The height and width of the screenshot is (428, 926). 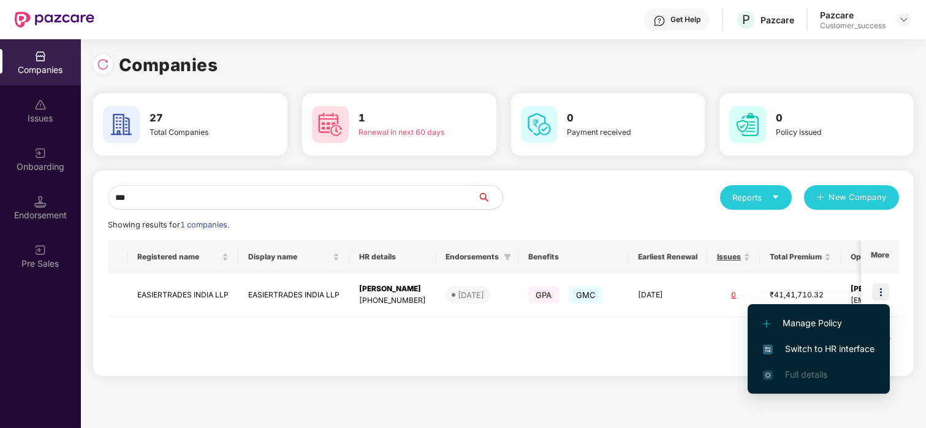 What do you see at coordinates (472, 257) in the screenshot?
I see `span: Endorsements` at bounding box center [472, 257].